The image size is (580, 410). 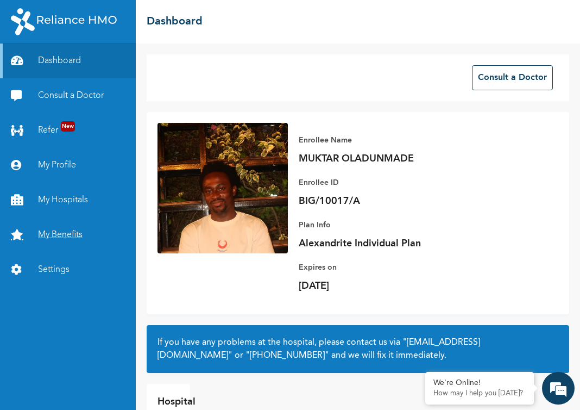 What do you see at coordinates (480, 393) in the screenshot?
I see `p: How may I help you today?` at bounding box center [480, 393].